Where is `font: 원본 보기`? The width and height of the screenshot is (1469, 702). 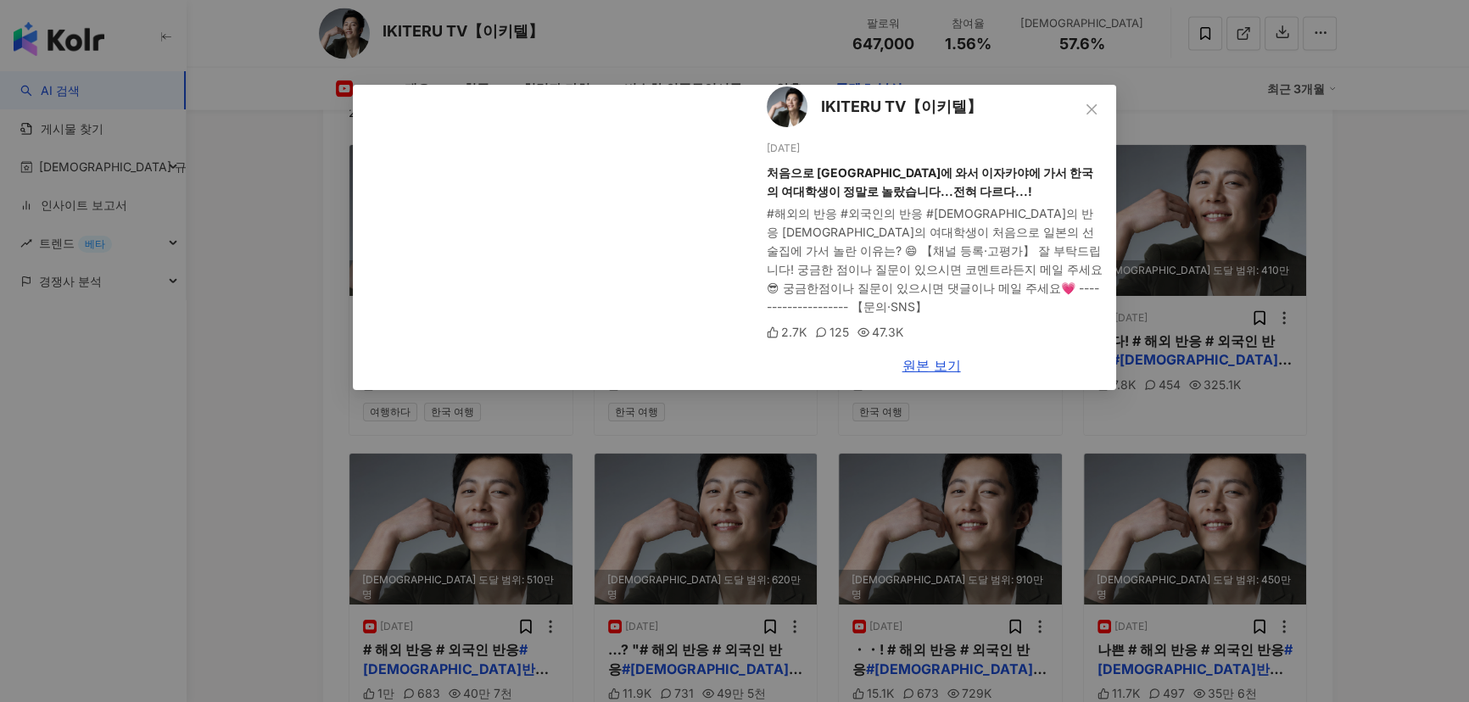 font: 원본 보기 is located at coordinates (931, 366).